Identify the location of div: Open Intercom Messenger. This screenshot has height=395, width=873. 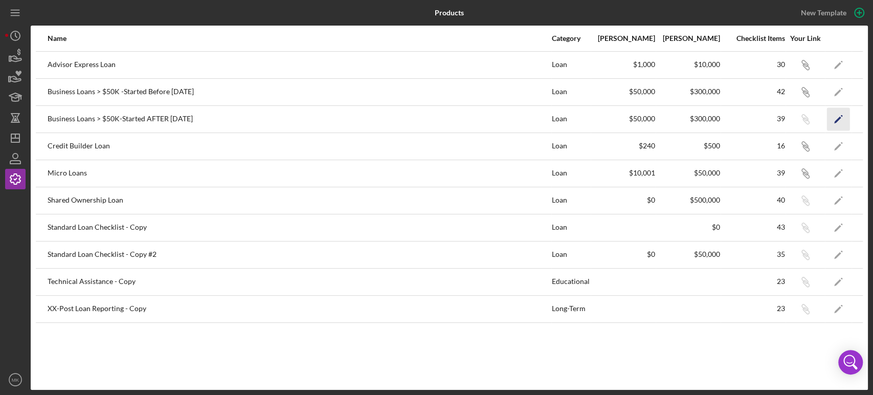
(850, 362).